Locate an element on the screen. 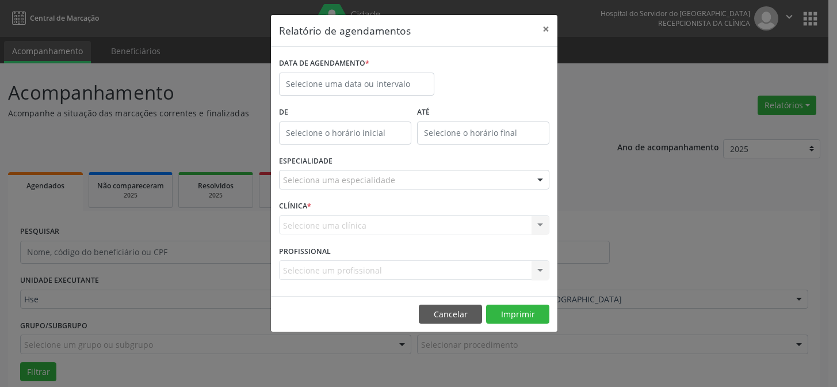  label: ESPECIALIDADE is located at coordinates (306, 161).